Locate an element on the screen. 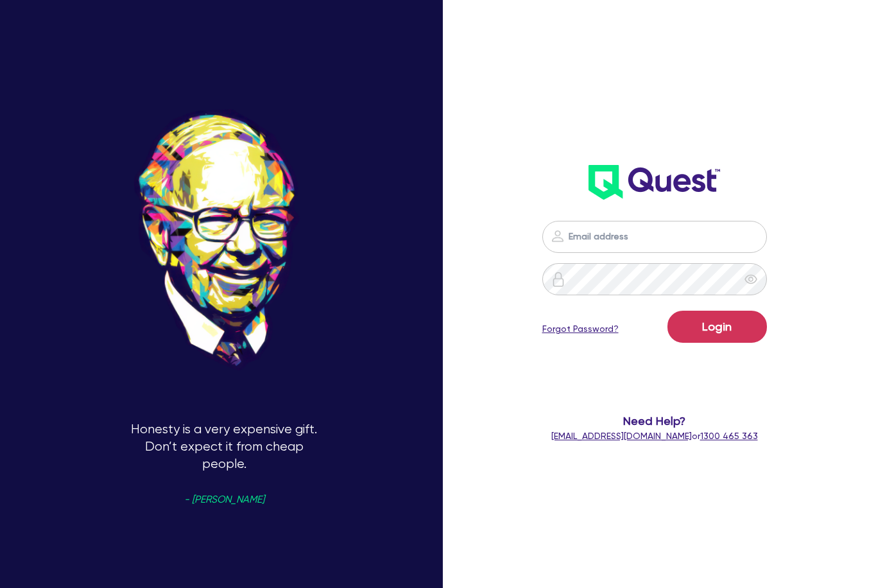 Image resolution: width=885 pixels, height=588 pixels. span: eye is located at coordinates (751, 279).